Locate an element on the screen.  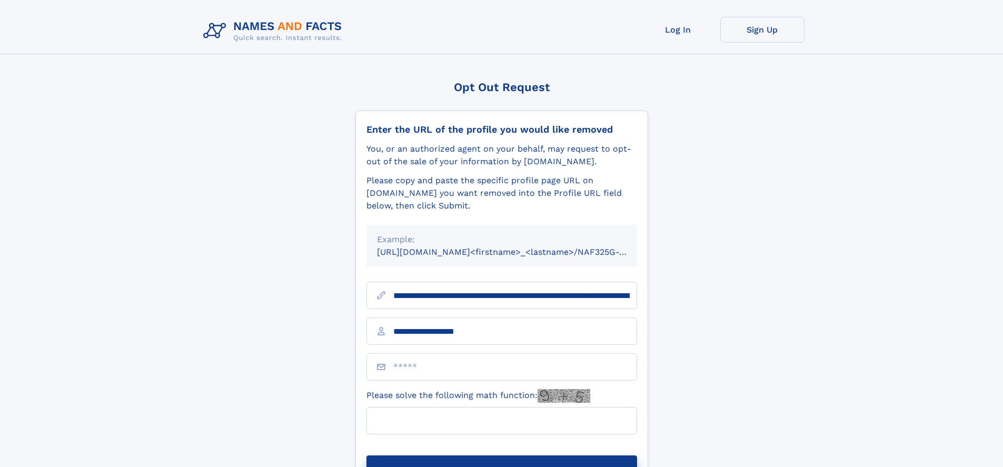
a: Log In is located at coordinates (678, 29).